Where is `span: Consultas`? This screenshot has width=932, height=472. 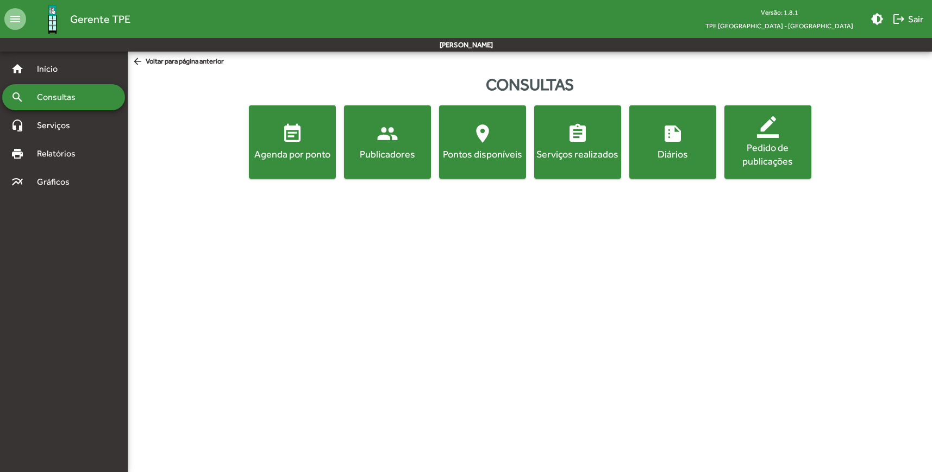
span: Consultas is located at coordinates (60, 97).